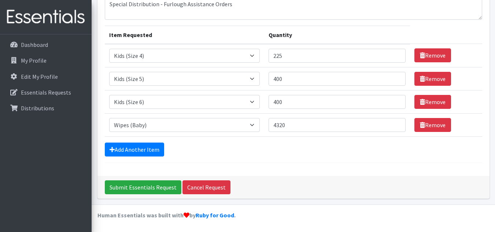 This screenshot has width=495, height=232. What do you see at coordinates (34, 45) in the screenshot?
I see `p: Dashboard` at bounding box center [34, 45].